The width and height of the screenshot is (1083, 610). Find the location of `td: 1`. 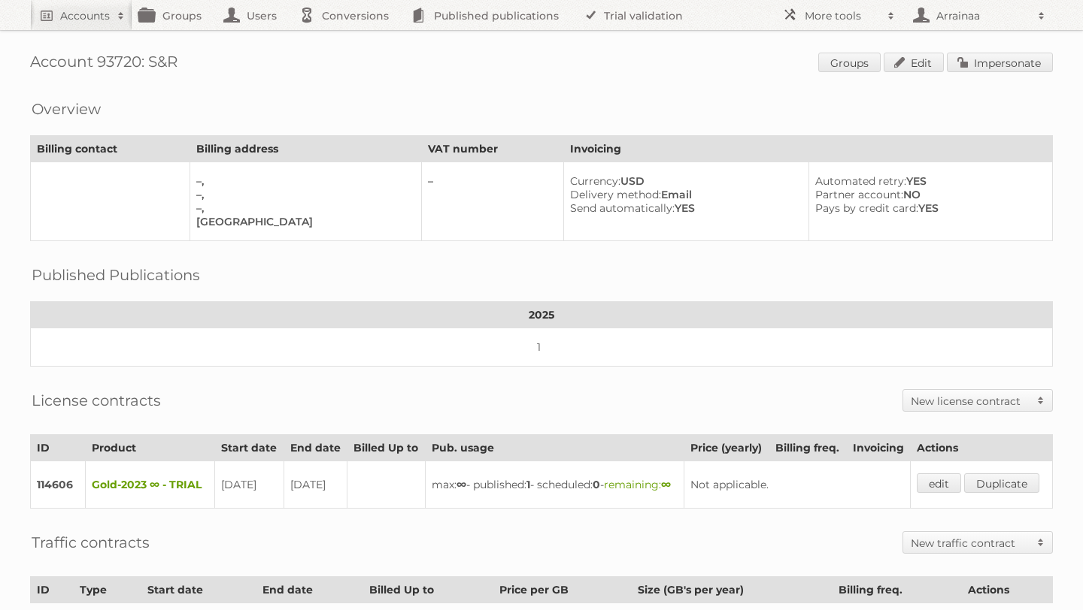

td: 1 is located at coordinates (541, 347).